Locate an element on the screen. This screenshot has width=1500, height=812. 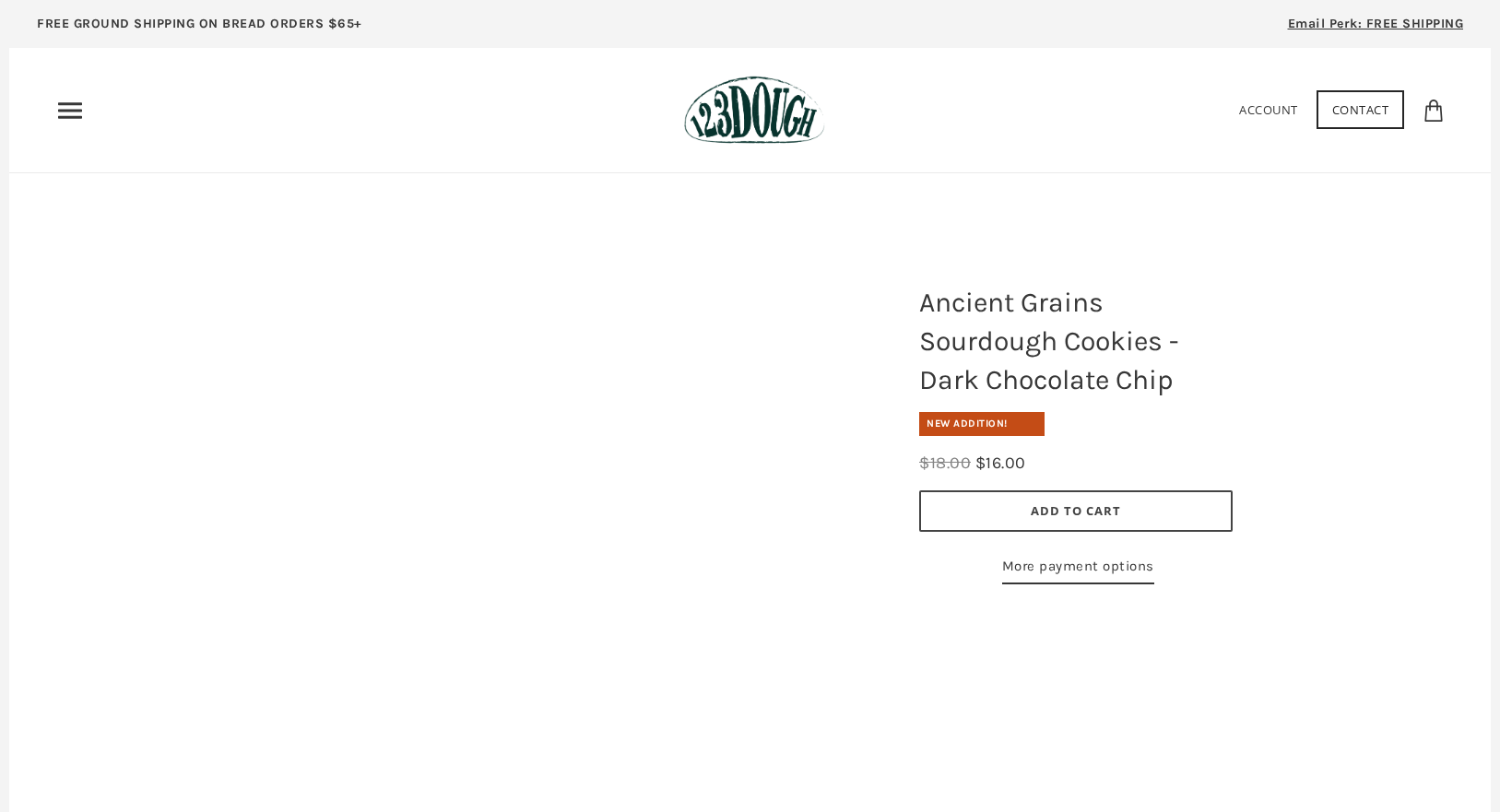
img: 123Dough Bakery is located at coordinates (754, 109).